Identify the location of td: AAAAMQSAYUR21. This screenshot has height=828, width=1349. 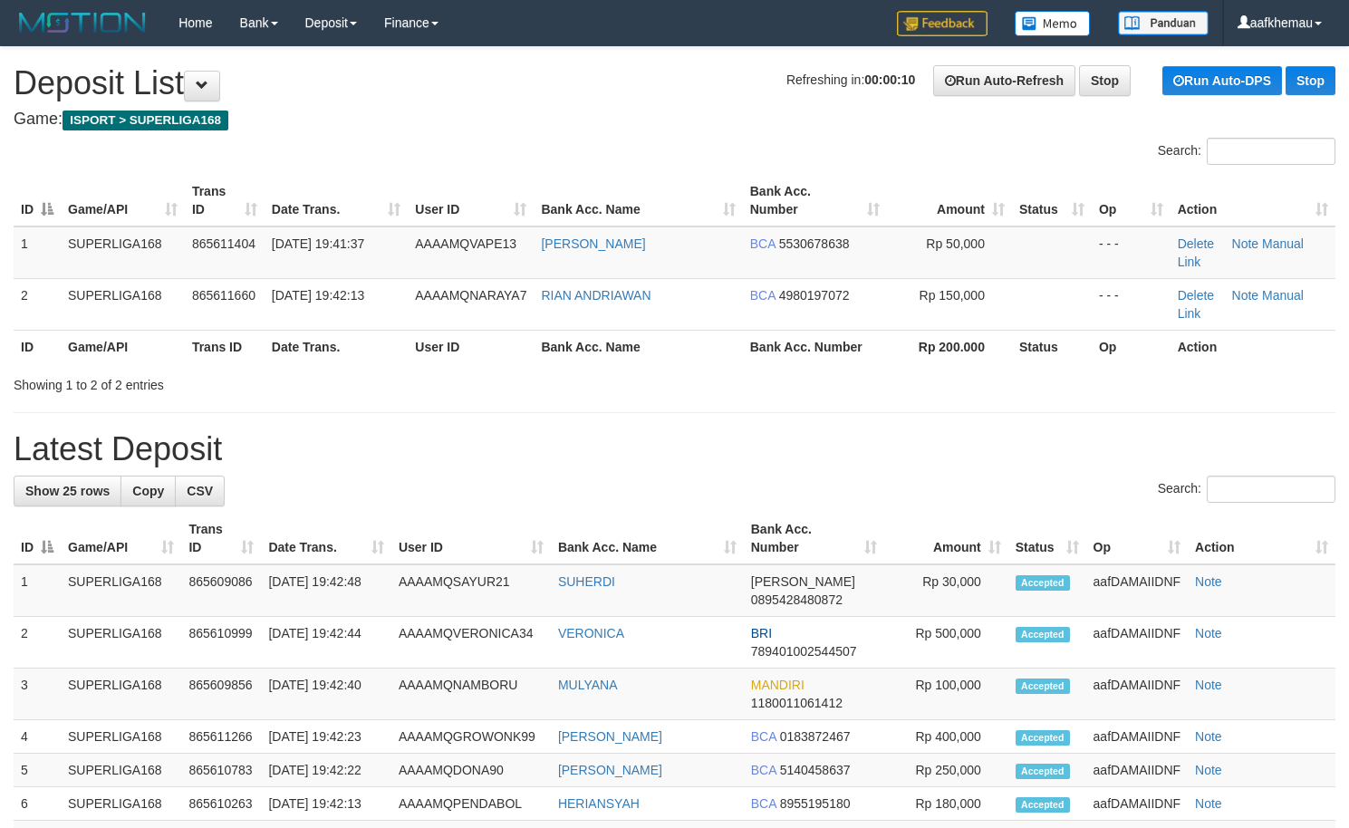
(471, 591).